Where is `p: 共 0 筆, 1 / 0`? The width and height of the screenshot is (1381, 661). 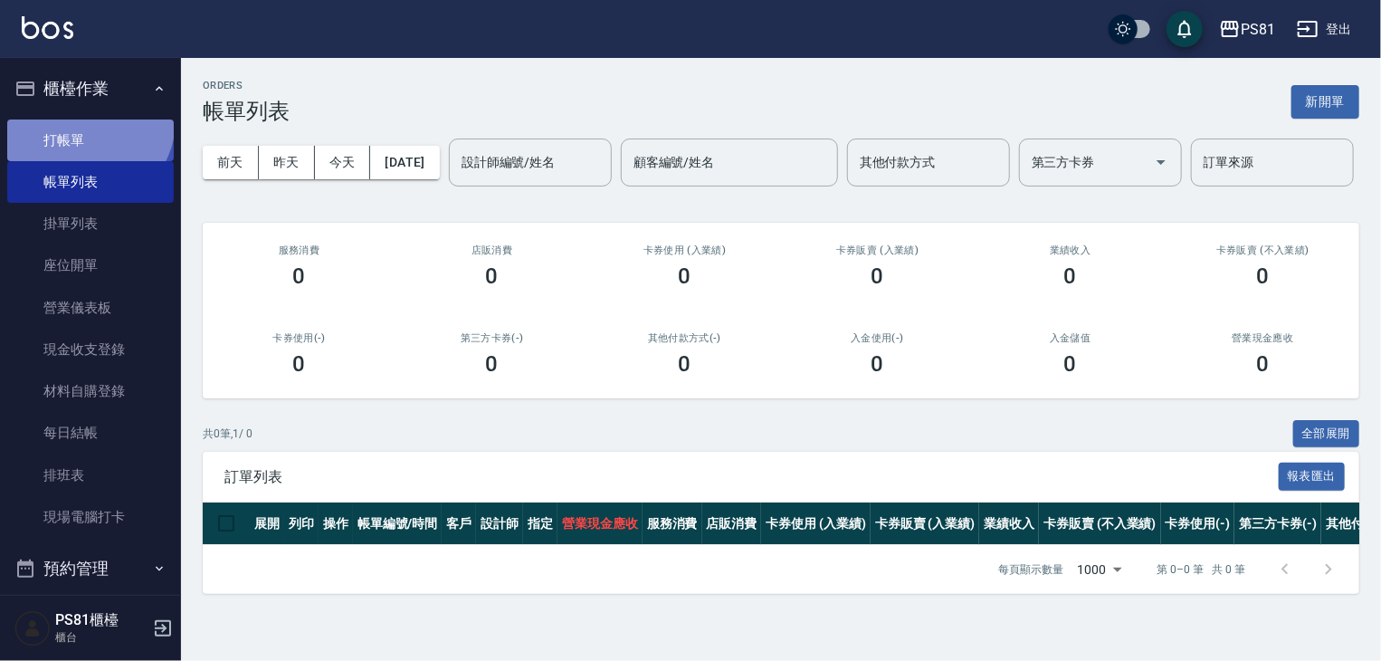
p: 共 0 筆, 1 / 0 is located at coordinates (227, 433).